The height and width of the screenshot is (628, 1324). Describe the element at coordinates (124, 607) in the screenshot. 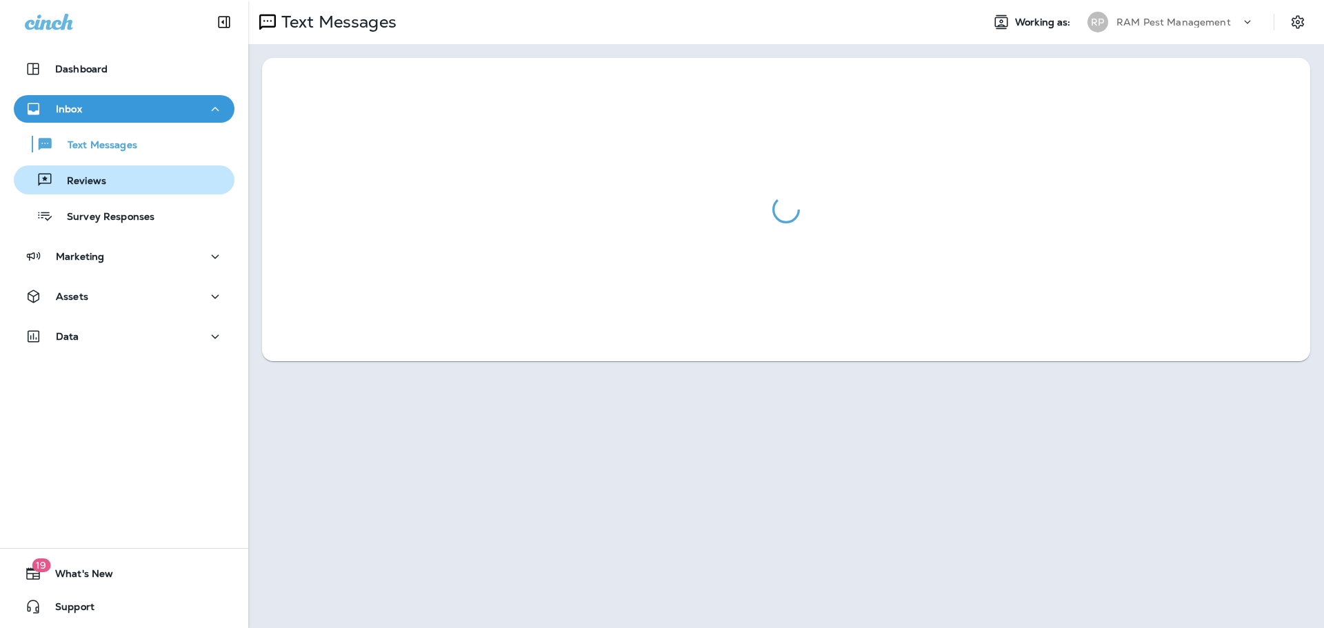

I see `button: Support` at that location.